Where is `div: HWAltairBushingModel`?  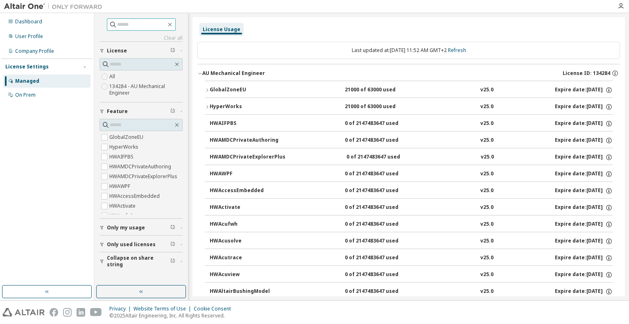
div: HWAltairBushingModel is located at coordinates (247, 292).